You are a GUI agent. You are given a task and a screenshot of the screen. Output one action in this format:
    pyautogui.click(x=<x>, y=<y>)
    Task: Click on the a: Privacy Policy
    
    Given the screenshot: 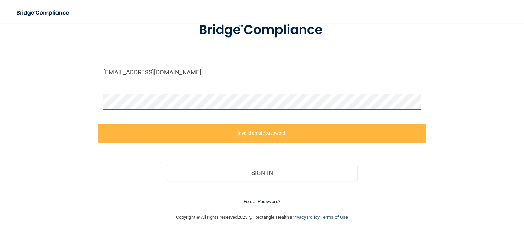 What is the action you would take?
    pyautogui.click(x=305, y=217)
    